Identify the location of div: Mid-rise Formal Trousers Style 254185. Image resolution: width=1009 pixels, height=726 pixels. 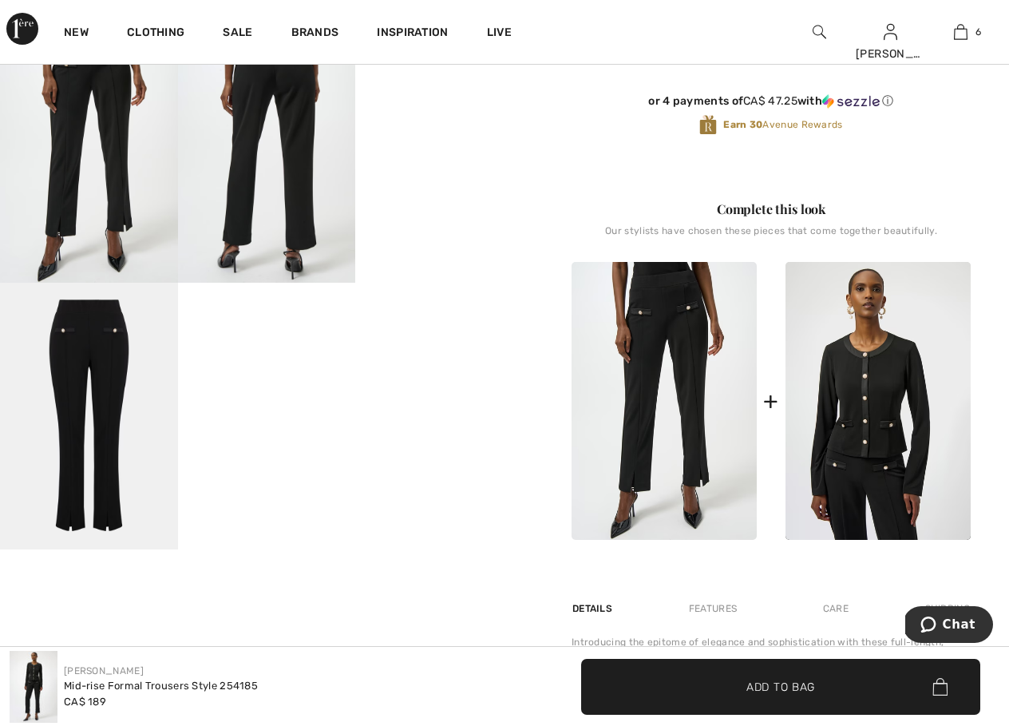
(161, 686).